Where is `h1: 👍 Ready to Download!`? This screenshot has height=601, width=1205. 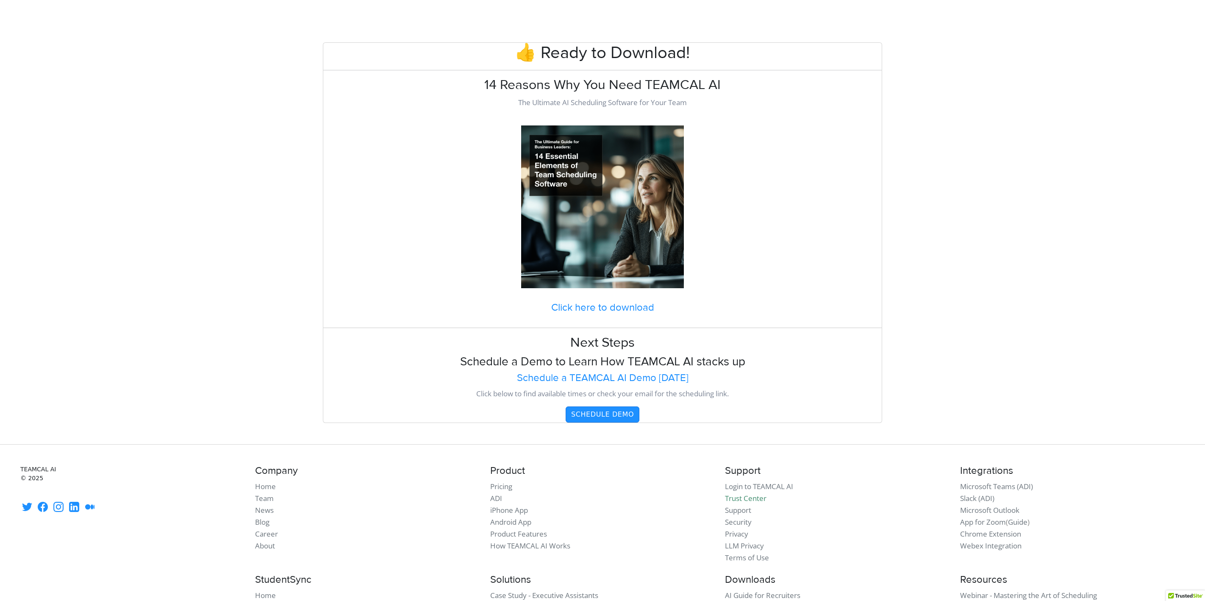 h1: 👍 Ready to Download! is located at coordinates (603, 53).